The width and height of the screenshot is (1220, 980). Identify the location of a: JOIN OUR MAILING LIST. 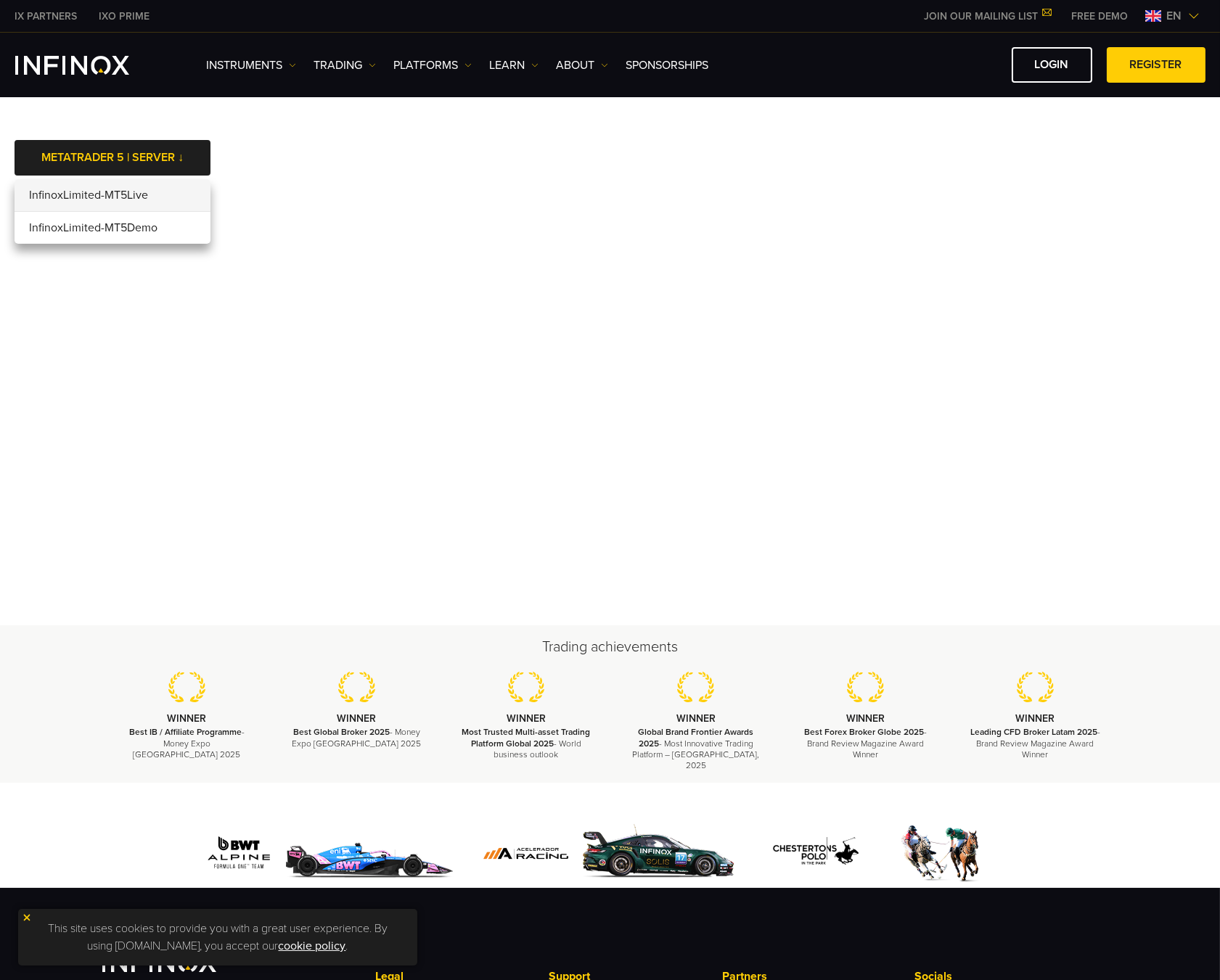
(987, 16).